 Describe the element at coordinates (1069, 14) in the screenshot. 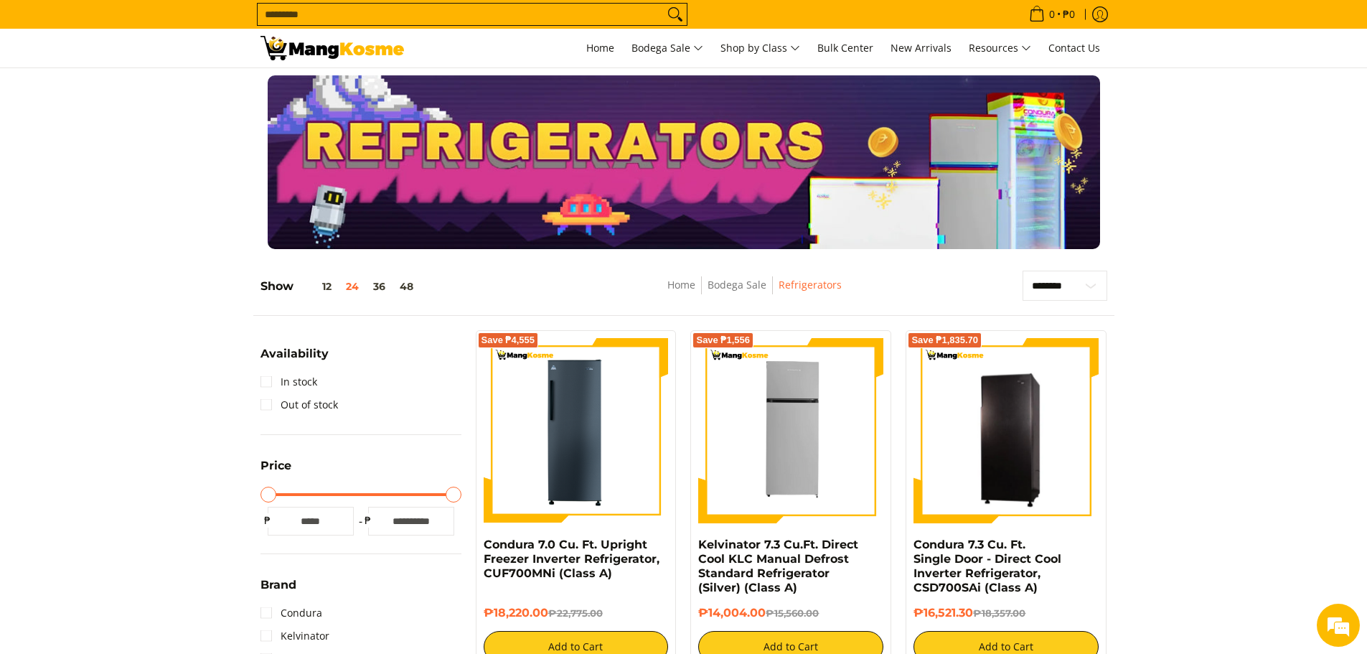

I see `span: ₱0` at that location.